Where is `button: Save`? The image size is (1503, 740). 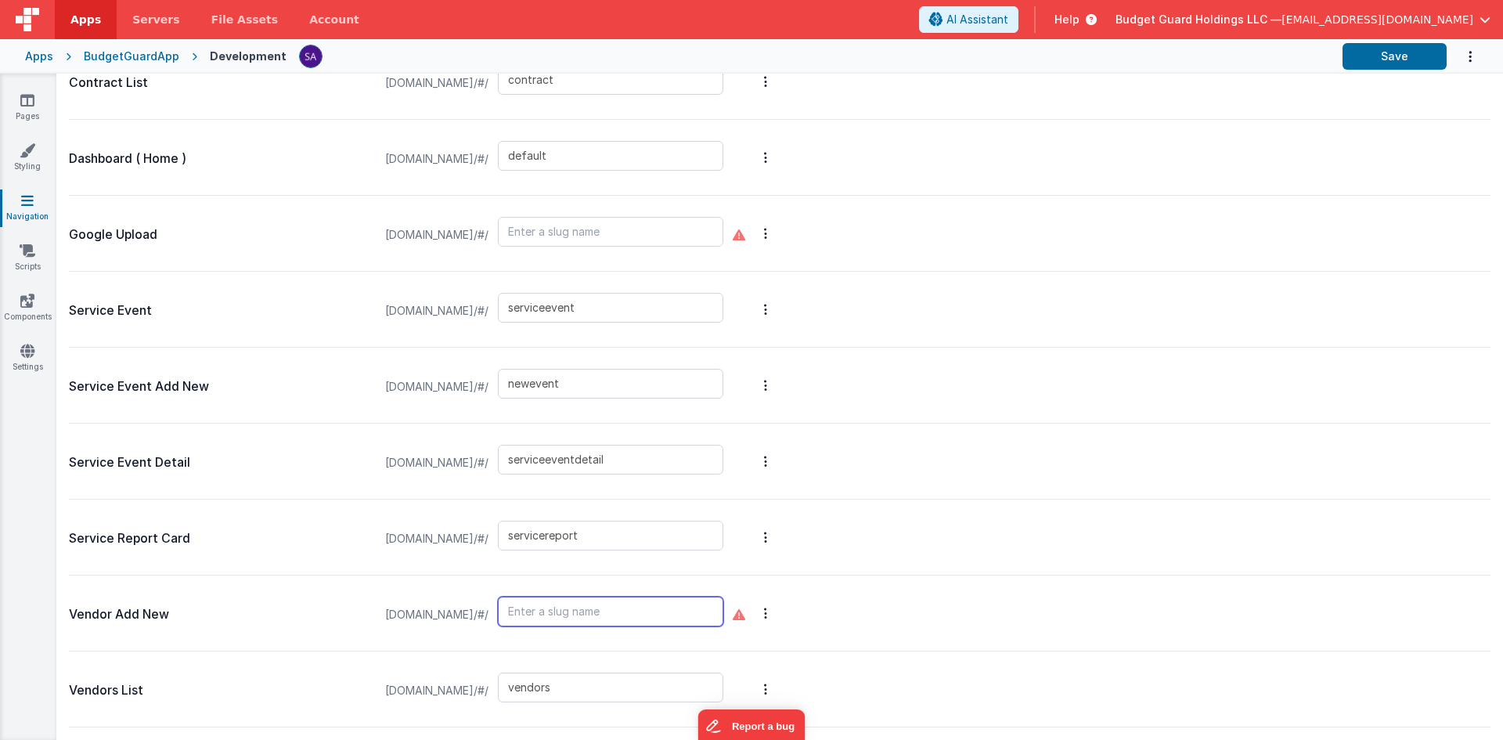
button: Save is located at coordinates (1394, 56).